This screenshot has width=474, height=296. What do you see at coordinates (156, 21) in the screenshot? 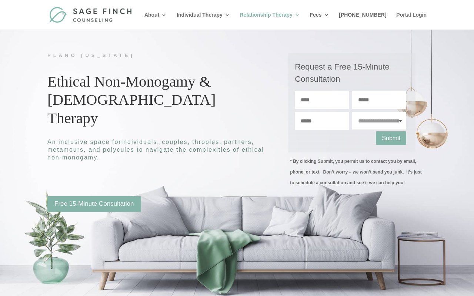
I see `a: About` at bounding box center [156, 21].